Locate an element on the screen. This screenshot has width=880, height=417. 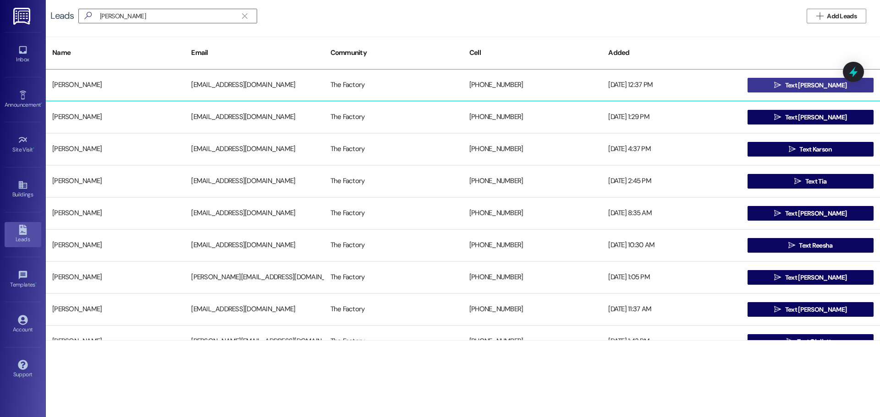
button: Text Karson is located at coordinates (810, 149).